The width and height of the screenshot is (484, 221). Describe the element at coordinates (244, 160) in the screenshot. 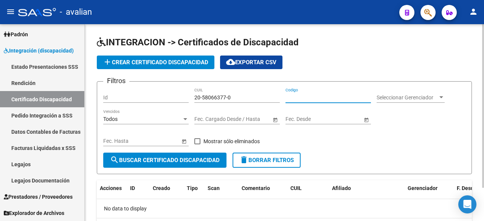

I see `mat-icon: delete` at that location.